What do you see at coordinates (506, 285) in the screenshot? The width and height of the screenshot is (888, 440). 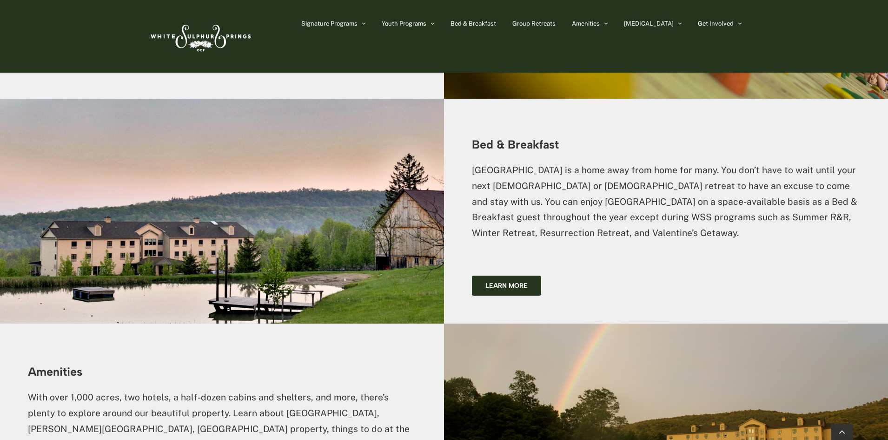 I see `a: Learn more` at bounding box center [506, 285].